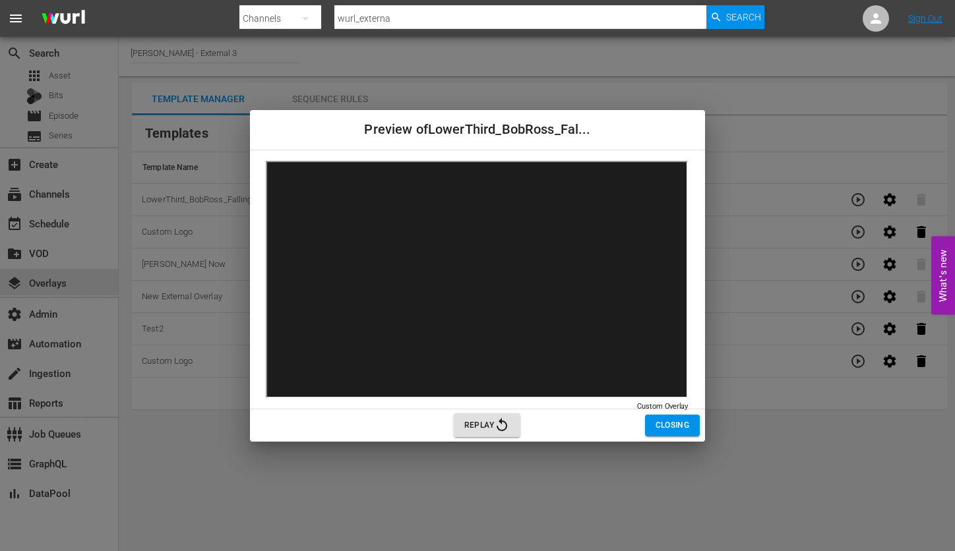 This screenshot has height=551, width=955. I want to click on button: Replay, so click(487, 425).